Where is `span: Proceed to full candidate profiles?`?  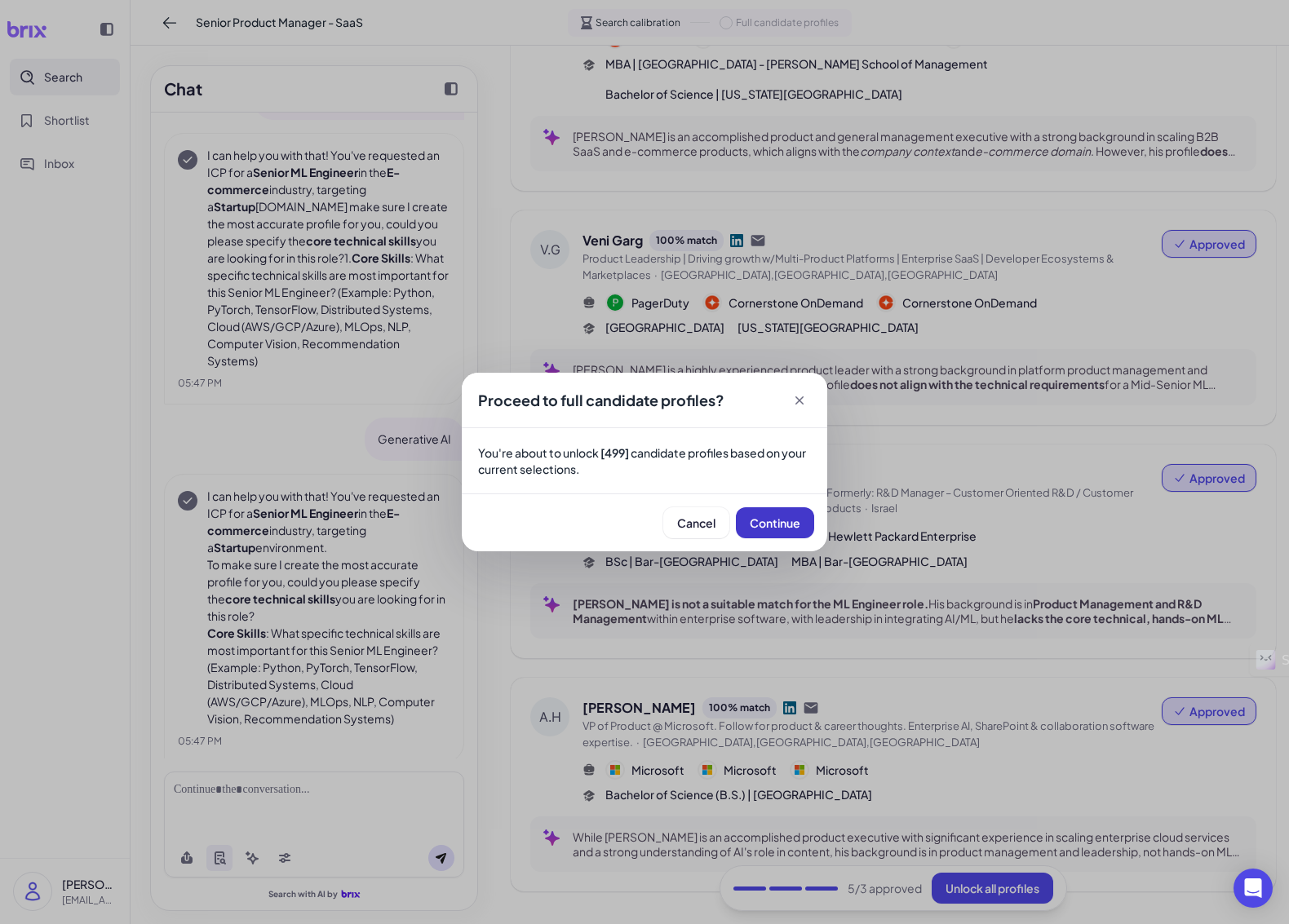
span: Proceed to full candidate profiles? is located at coordinates (602, 400).